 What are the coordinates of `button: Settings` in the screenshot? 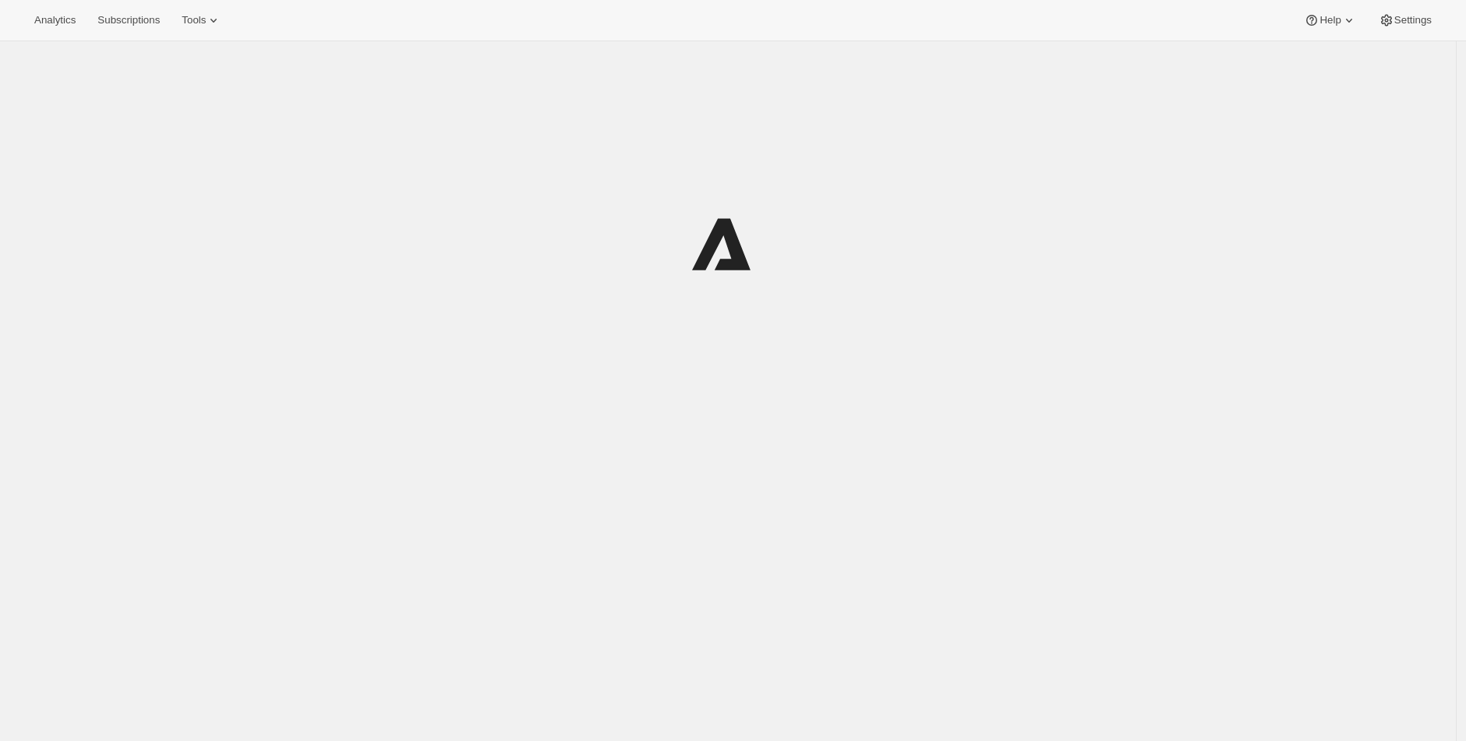 It's located at (1405, 20).